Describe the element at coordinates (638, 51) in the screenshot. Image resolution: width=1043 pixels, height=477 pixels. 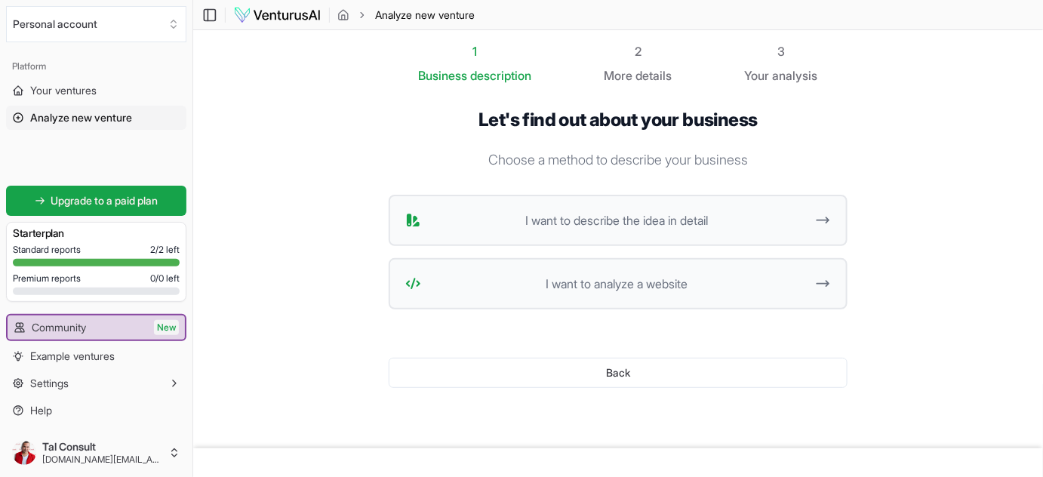
I see `div: 2` at that location.